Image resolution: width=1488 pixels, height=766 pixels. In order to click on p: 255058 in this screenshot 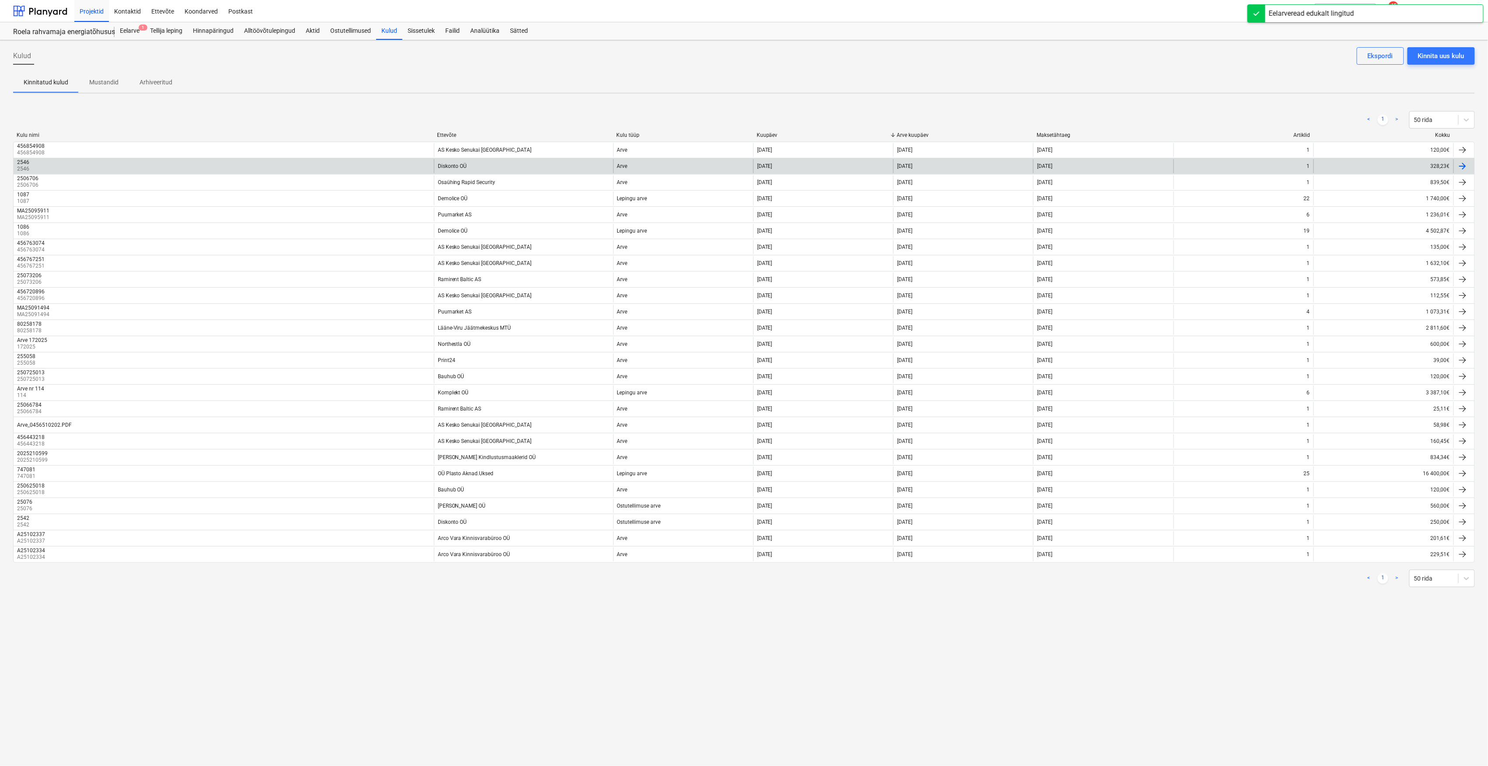, I will do `click(27, 363)`.